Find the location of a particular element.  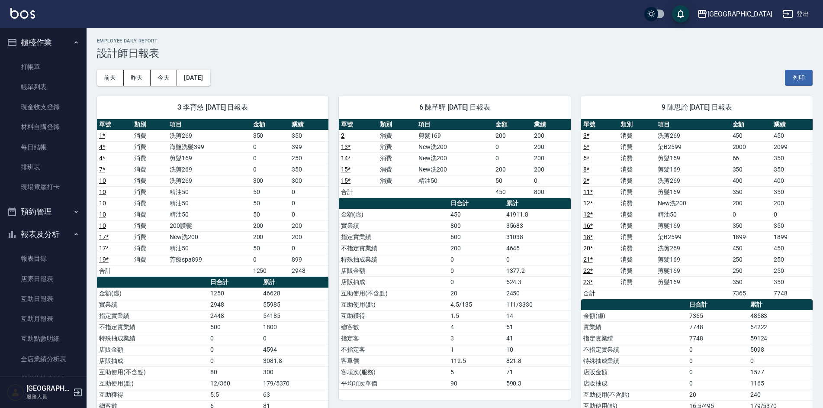

td: 合計 is located at coordinates (600, 293).